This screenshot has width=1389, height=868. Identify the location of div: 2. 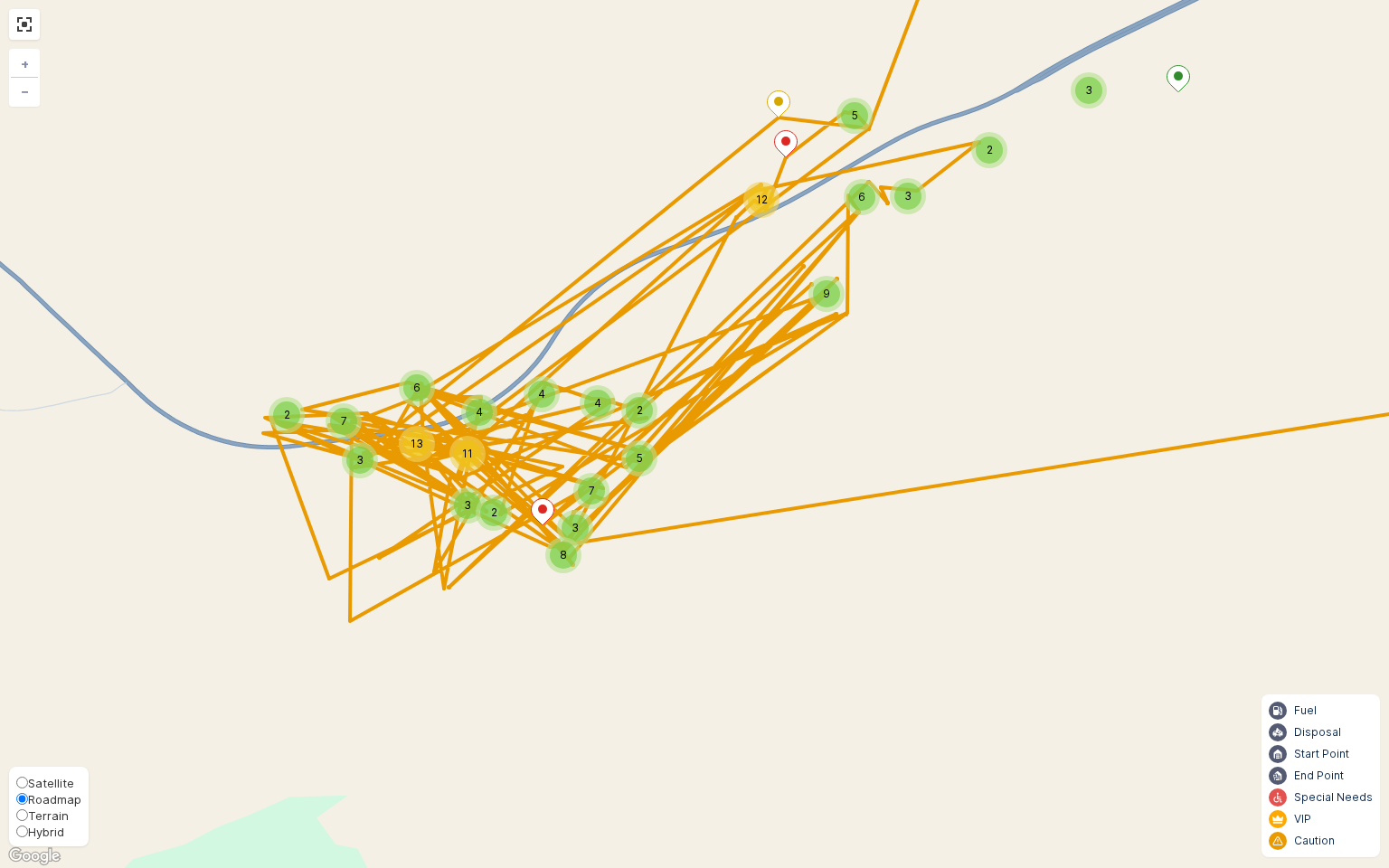
(639, 411).